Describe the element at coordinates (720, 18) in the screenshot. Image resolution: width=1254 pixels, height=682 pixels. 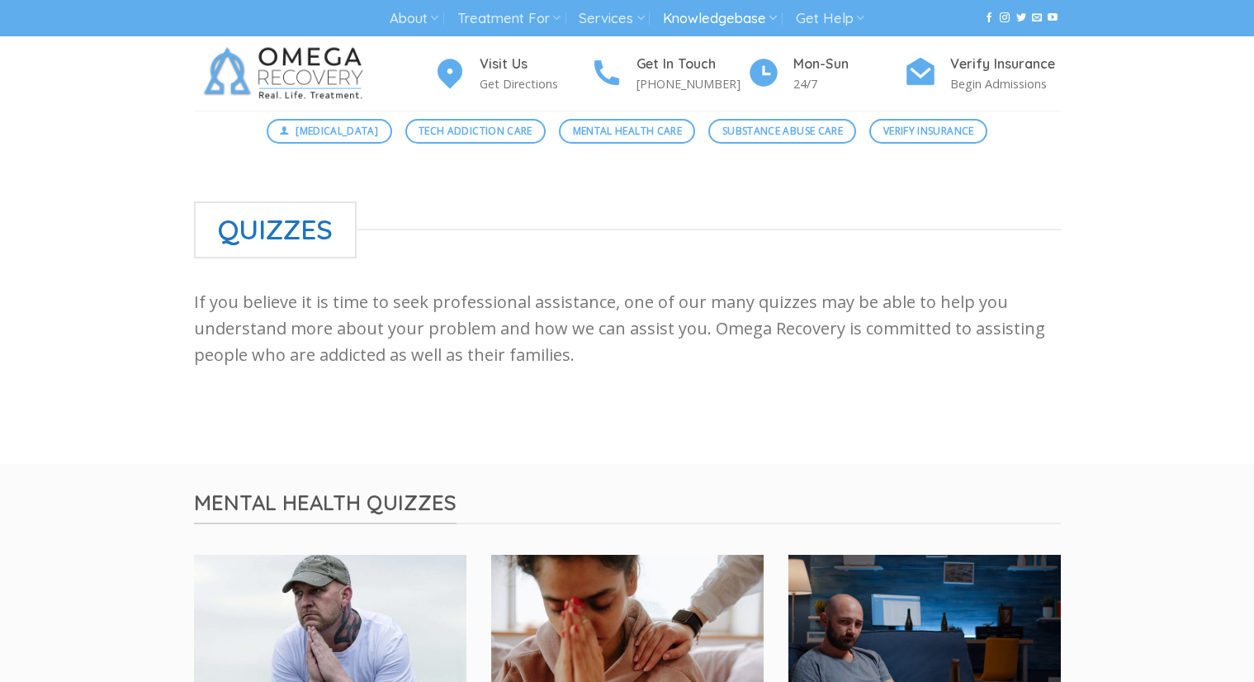
I see `a: Knowledgebase` at that location.